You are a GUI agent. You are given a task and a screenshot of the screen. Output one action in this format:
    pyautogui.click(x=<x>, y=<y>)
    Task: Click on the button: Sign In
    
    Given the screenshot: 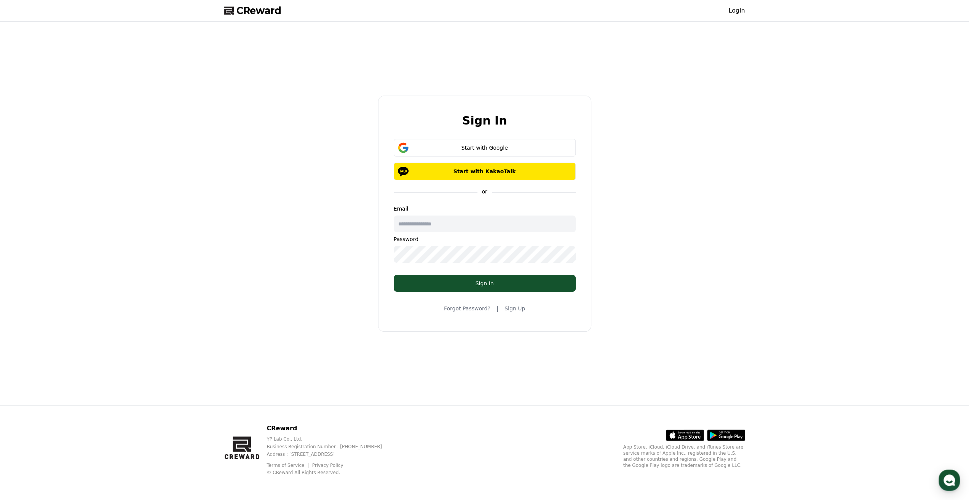 What is the action you would take?
    pyautogui.click(x=485, y=283)
    